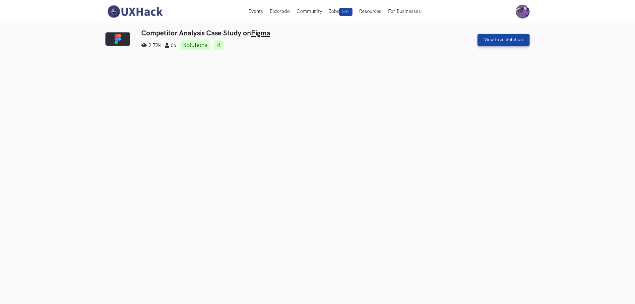 This screenshot has width=635, height=304. What do you see at coordinates (118, 39) in the screenshot?
I see `img: Figma logo` at bounding box center [118, 39].